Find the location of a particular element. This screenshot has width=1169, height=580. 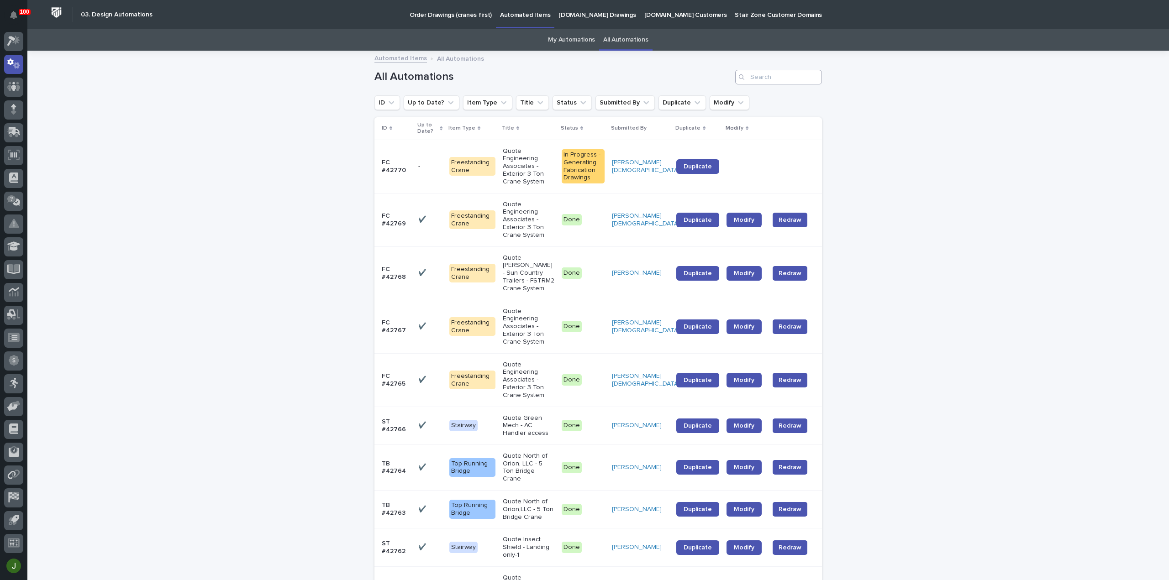

h2: 03. Design Automations is located at coordinates (116, 15).